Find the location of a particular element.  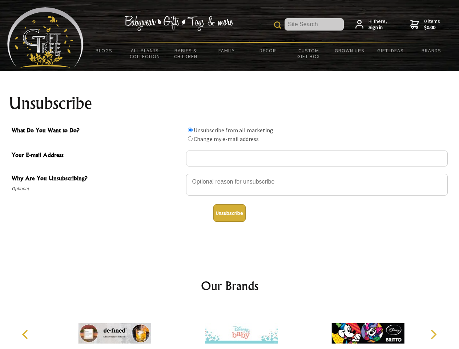

span: Your E-mail Address is located at coordinates (97, 155).